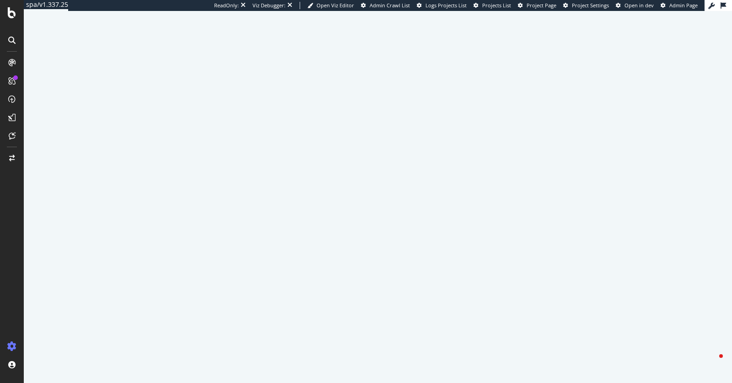 Image resolution: width=732 pixels, height=383 pixels. What do you see at coordinates (269, 5) in the screenshot?
I see `div: Viz Debugger:` at bounding box center [269, 5].